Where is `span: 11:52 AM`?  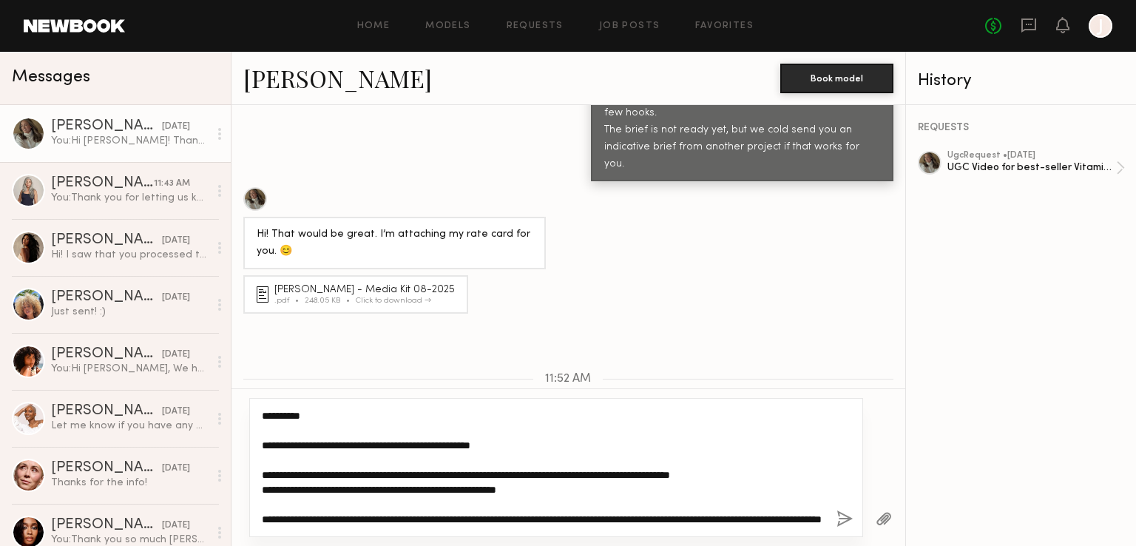
span: 11:52 AM is located at coordinates (568, 379).